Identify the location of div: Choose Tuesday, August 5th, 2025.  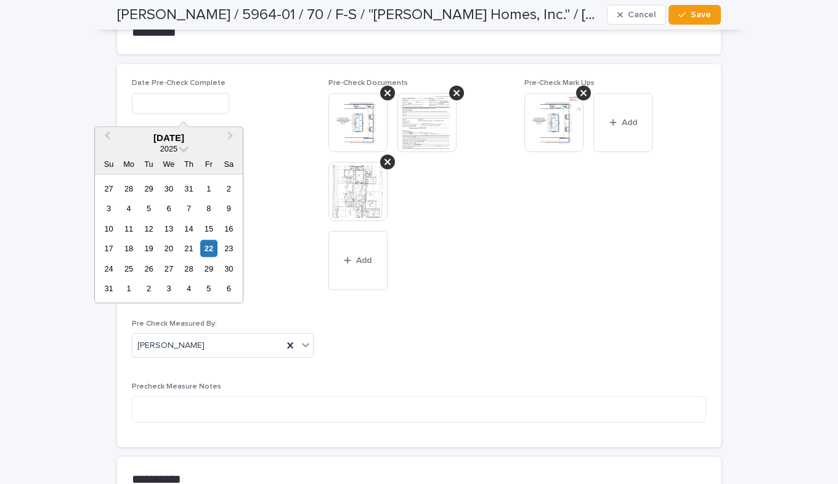
(149, 208).